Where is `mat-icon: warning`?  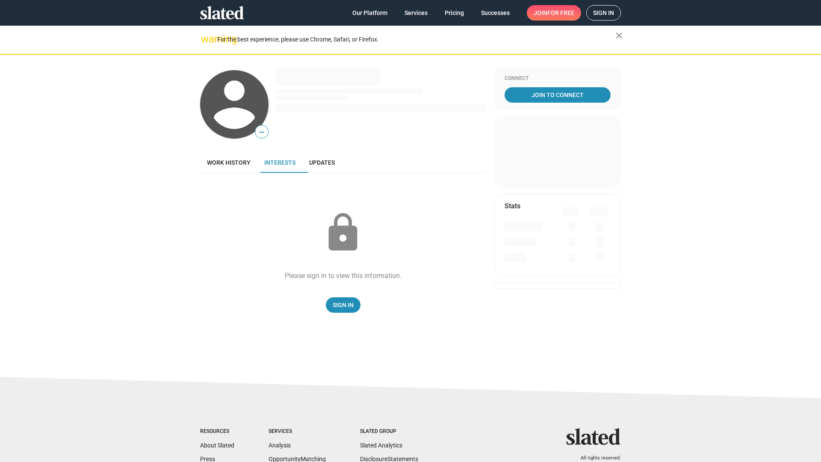 mat-icon: warning is located at coordinates (206, 39).